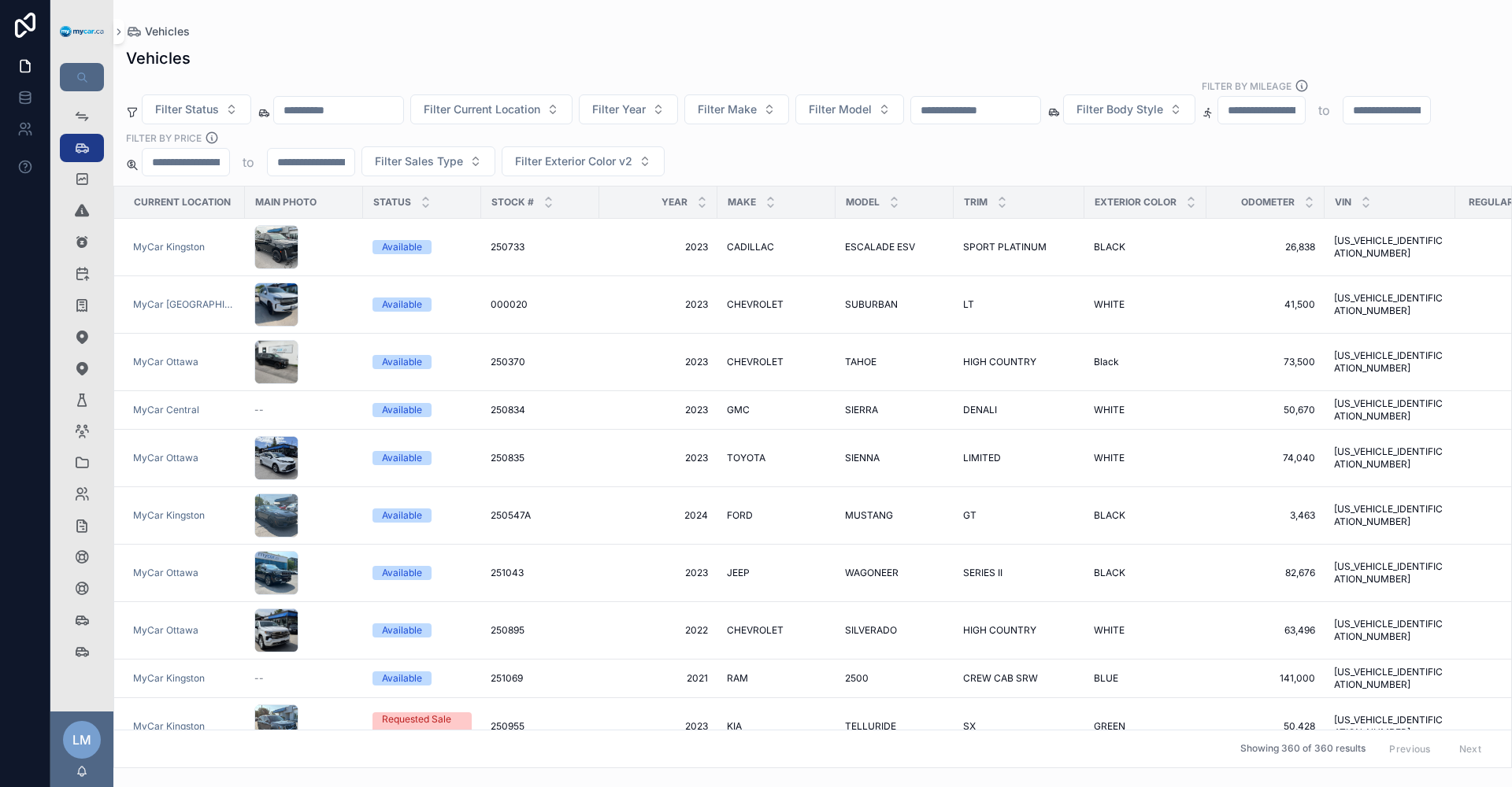 The height and width of the screenshot is (787, 1512). What do you see at coordinates (871, 305) in the screenshot?
I see `span: SUBURBAN` at bounding box center [871, 305].